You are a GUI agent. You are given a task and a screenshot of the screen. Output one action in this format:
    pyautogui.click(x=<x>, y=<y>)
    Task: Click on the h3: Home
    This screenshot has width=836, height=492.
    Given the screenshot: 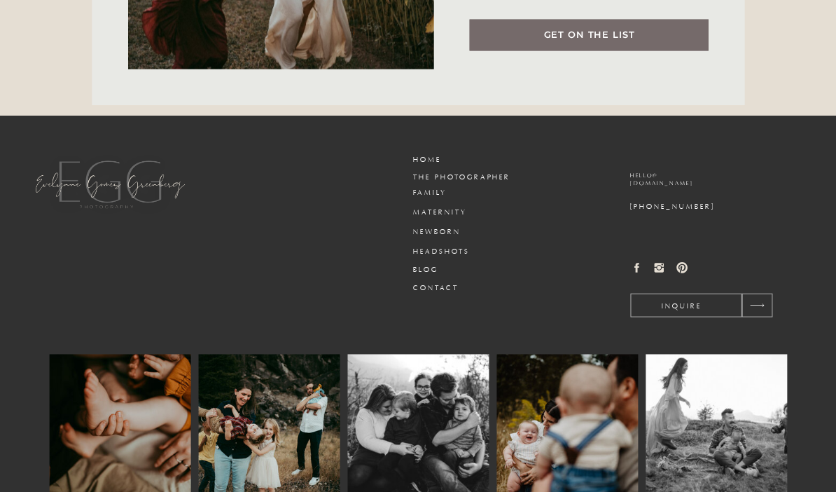 What is the action you would take?
    pyautogui.click(x=447, y=160)
    